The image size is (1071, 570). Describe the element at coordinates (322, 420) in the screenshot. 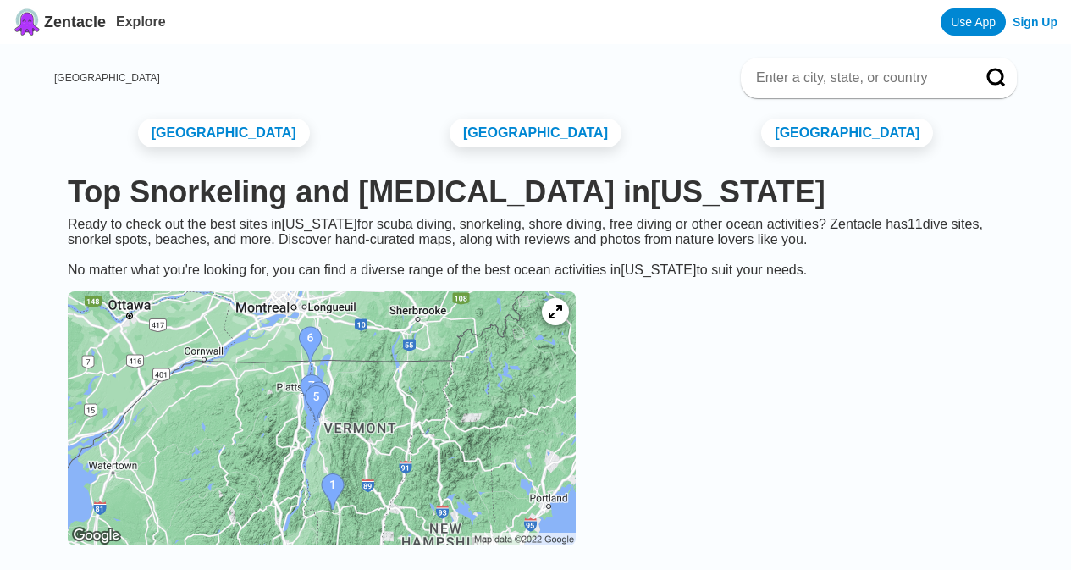

I see `a: Vermont dive site map` at that location.